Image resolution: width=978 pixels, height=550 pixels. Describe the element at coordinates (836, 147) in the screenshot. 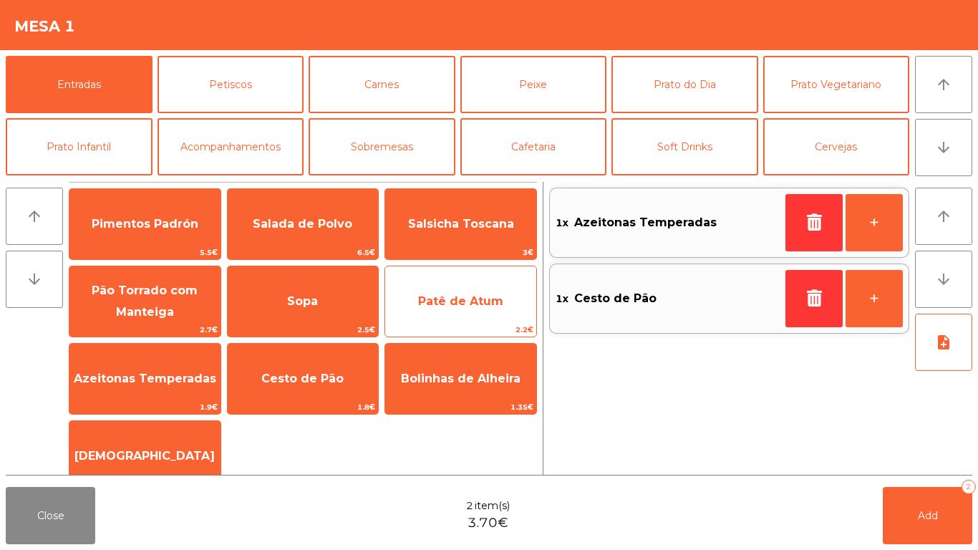

I see `button: Cervejas` at that location.